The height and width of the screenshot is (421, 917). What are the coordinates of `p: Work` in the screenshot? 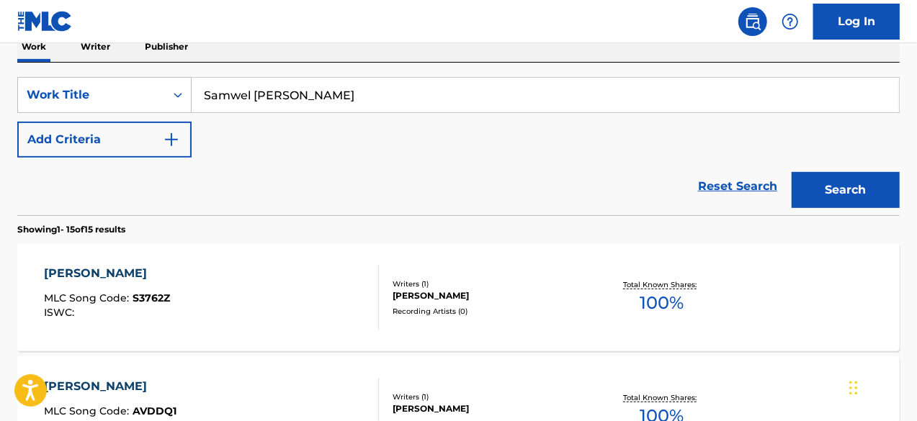 It's located at (34, 47).